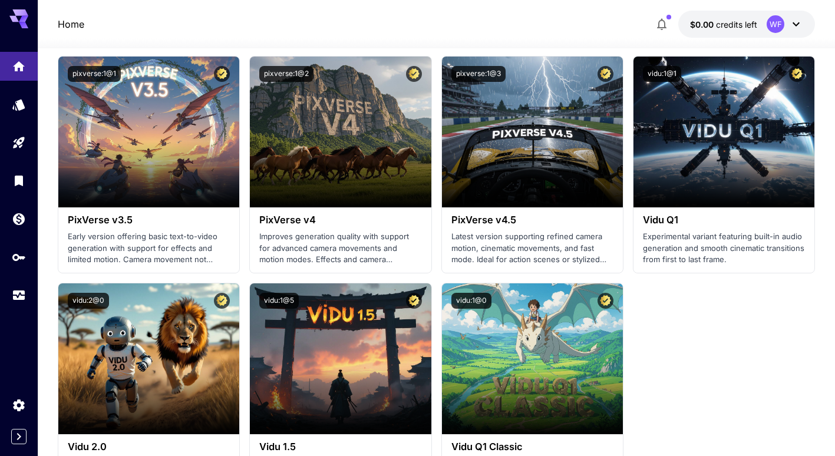 The image size is (835, 456). I want to click on div: WF, so click(776, 24).